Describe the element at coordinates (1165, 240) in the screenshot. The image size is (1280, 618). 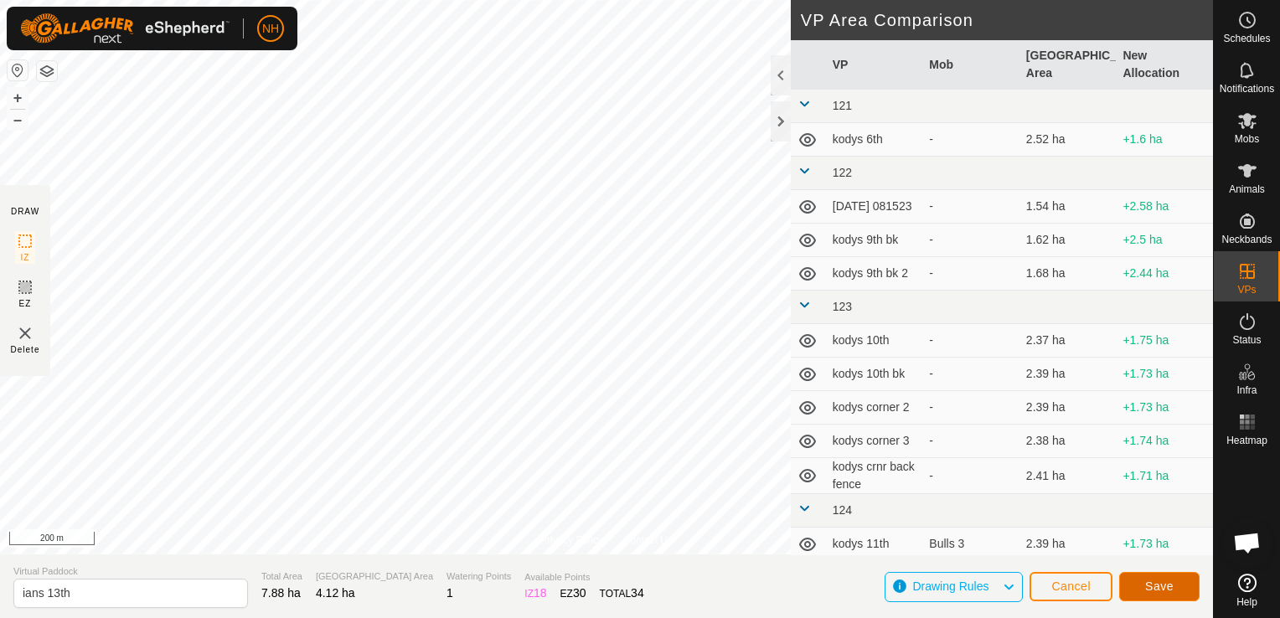
I see `td: +2.5 ha` at that location.